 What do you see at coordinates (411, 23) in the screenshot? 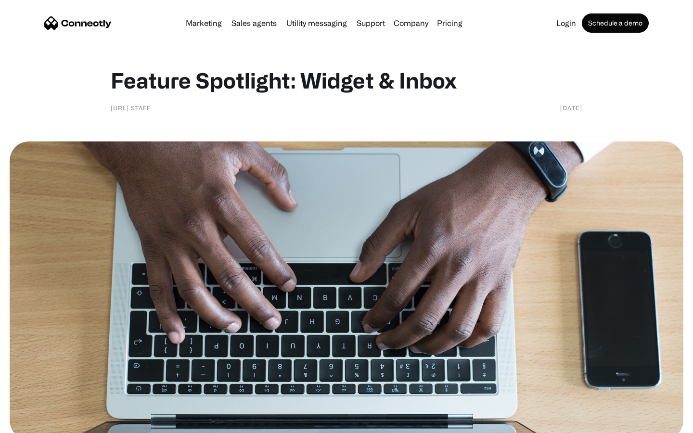
I see `div: Company` at bounding box center [411, 23].